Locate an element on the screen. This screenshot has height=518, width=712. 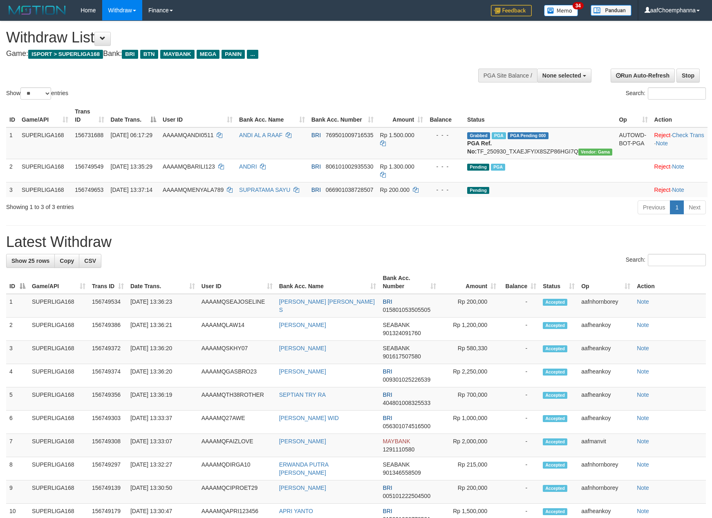
a: Copy is located at coordinates (67, 261).